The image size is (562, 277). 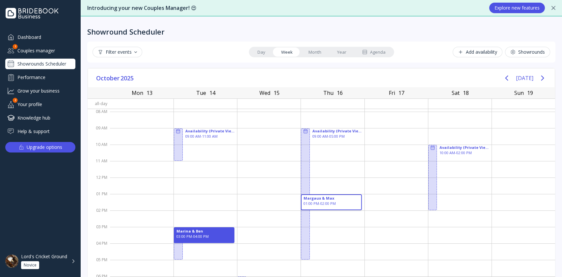 I want to click on div: 18, so click(x=466, y=93).